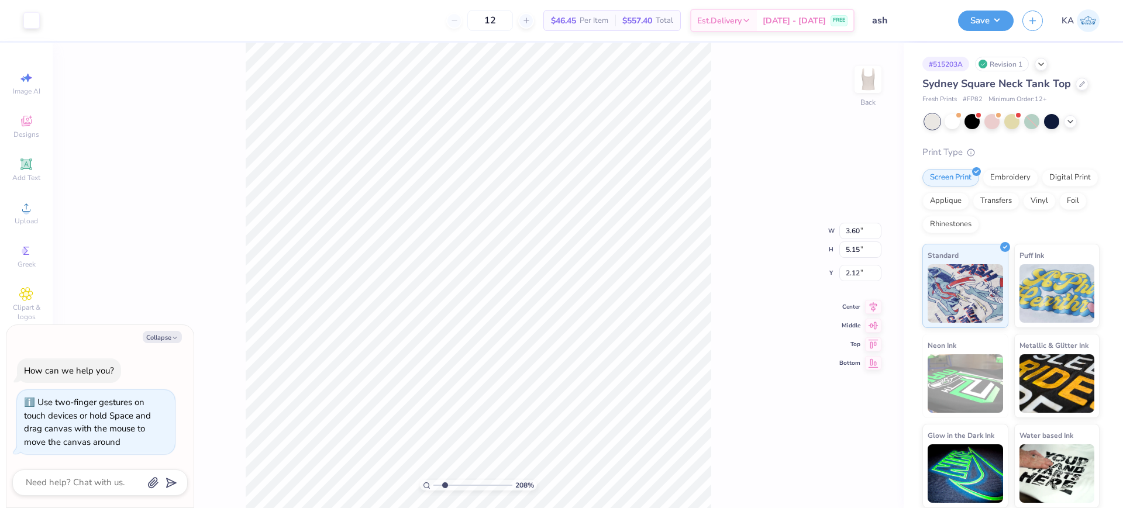 This screenshot has width=1123, height=508. Describe the element at coordinates (1057, 294) in the screenshot. I see `img: Puff Ink` at that location.